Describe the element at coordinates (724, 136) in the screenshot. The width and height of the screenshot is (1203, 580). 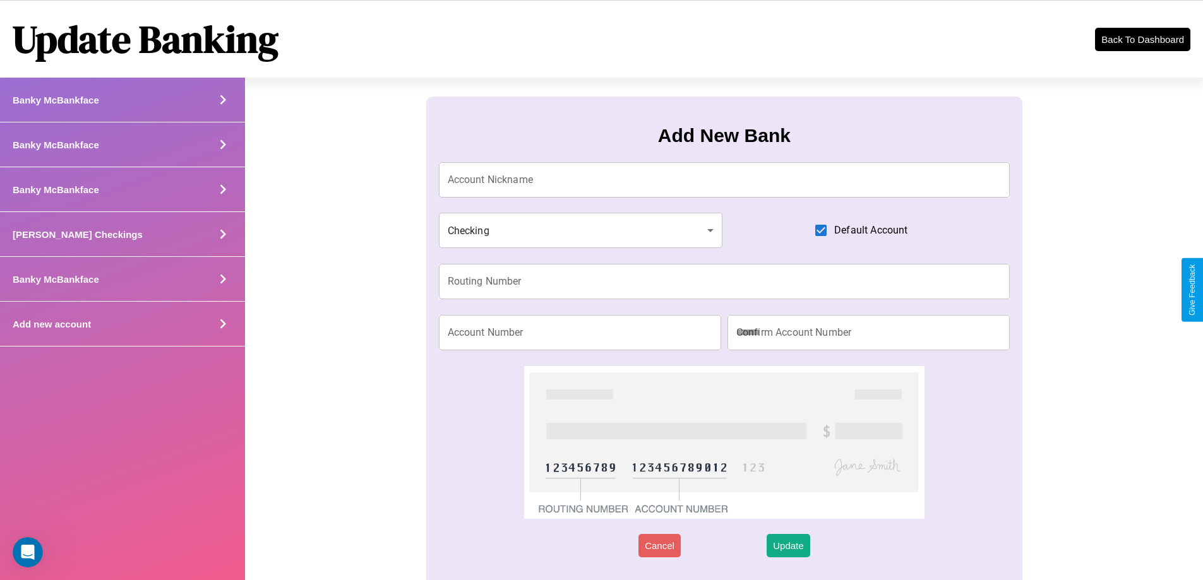
I see `h3: Add New Bank` at that location.